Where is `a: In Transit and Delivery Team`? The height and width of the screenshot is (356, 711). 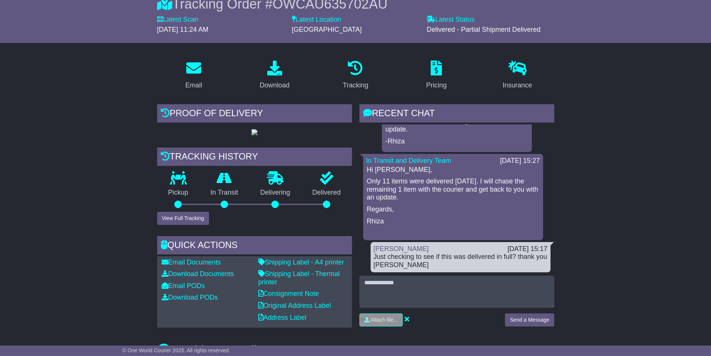 a: In Transit and Delivery Team is located at coordinates (409, 160).